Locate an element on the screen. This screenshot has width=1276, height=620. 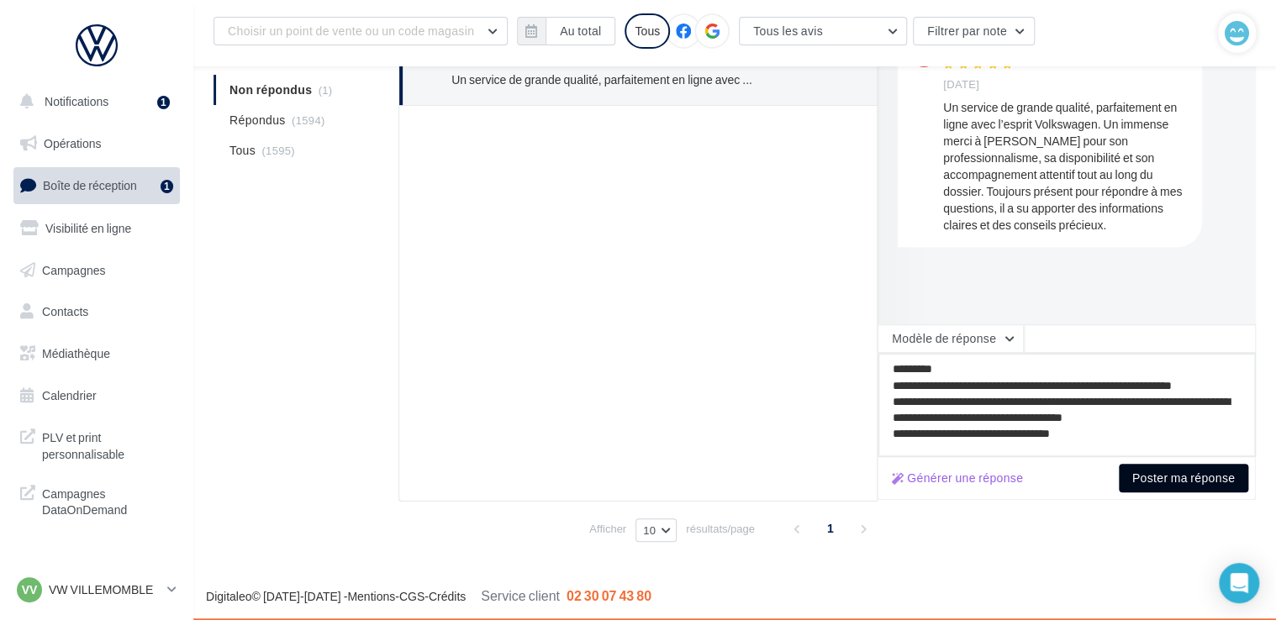
span: 02 30 07 43 80 is located at coordinates (608, 595).